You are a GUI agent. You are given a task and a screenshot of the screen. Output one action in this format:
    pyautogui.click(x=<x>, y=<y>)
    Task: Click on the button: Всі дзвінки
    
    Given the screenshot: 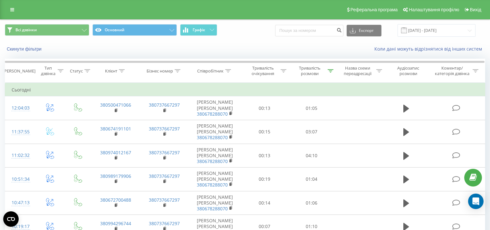 What is the action you would take?
    pyautogui.click(x=47, y=30)
    